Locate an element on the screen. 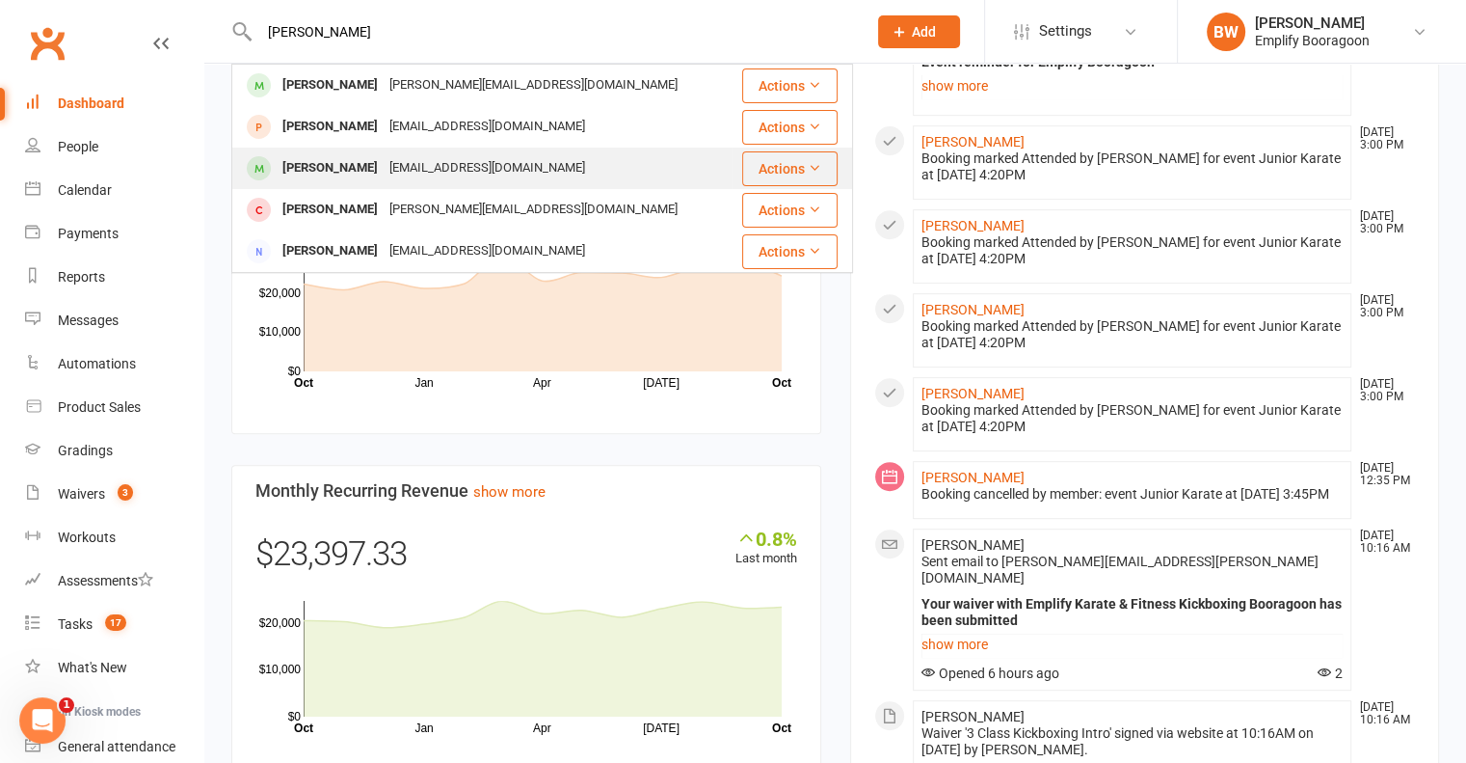 The width and height of the screenshot is (1466, 763). a: Automations is located at coordinates (114, 363).